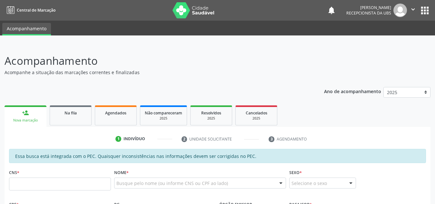 The image size is (435, 204). I want to click on div: person_add, so click(25, 113).